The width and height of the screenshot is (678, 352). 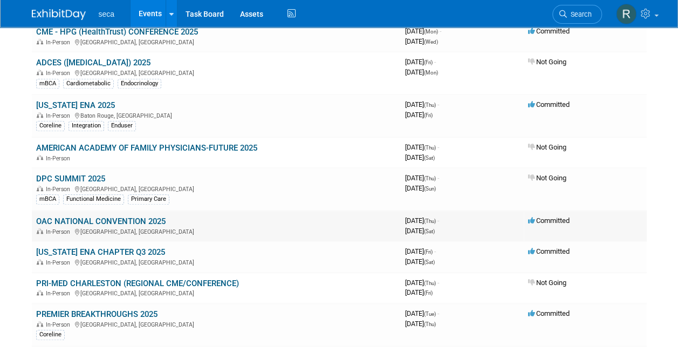 What do you see at coordinates (430, 188) in the screenshot?
I see `span: (Sun)` at bounding box center [430, 188].